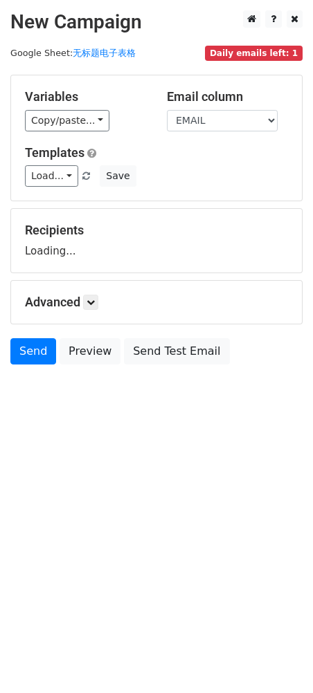 The width and height of the screenshot is (313, 693). Describe the element at coordinates (73, 53) in the screenshot. I see `small: Google Sheet:` at that location.